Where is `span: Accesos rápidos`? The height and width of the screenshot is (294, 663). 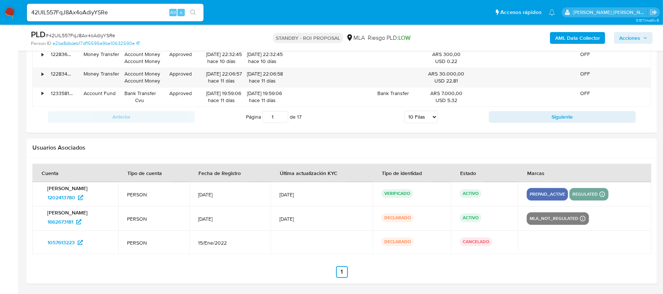
span: Accesos rápidos is located at coordinates (521, 12).